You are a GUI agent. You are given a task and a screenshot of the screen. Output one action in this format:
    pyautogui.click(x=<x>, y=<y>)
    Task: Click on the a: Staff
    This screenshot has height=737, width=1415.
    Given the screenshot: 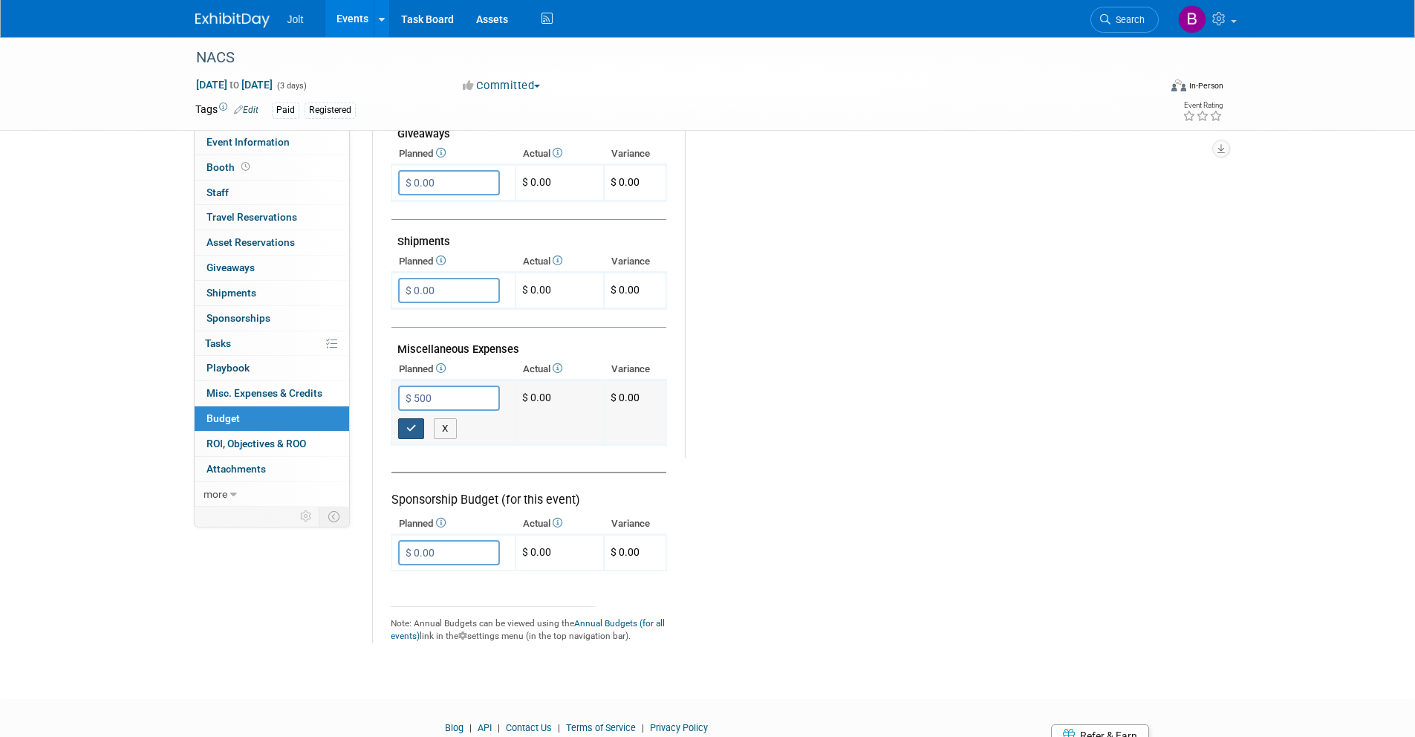 What is the action you would take?
    pyautogui.click(x=272, y=192)
    